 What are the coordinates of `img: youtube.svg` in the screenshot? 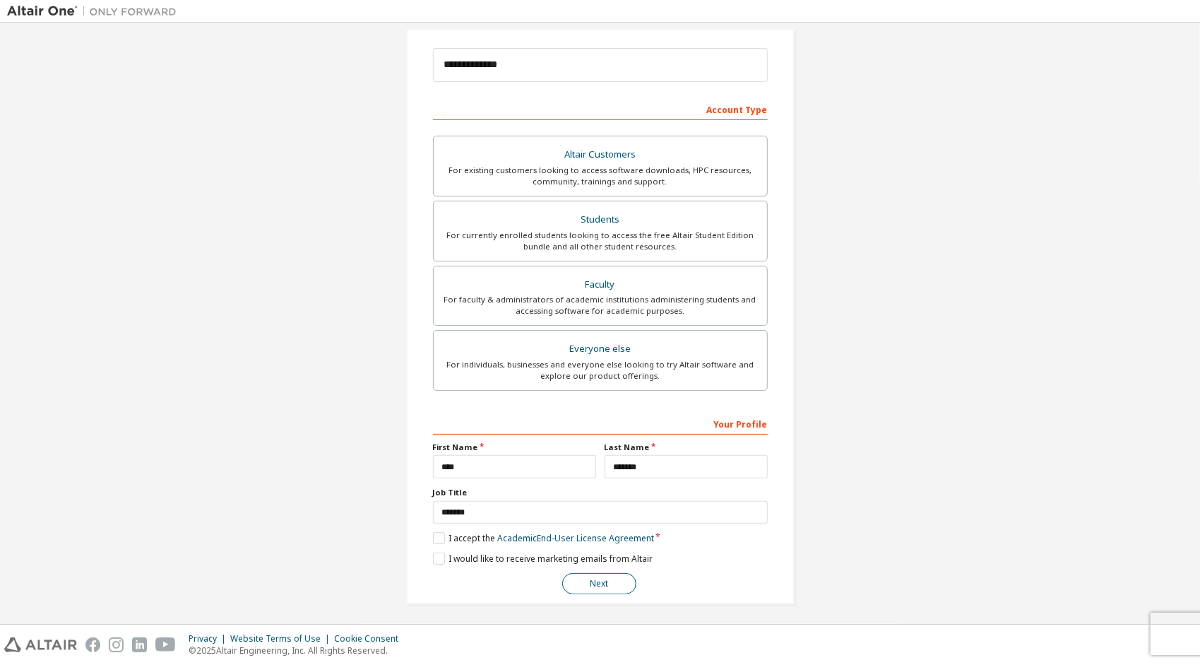 It's located at (165, 644).